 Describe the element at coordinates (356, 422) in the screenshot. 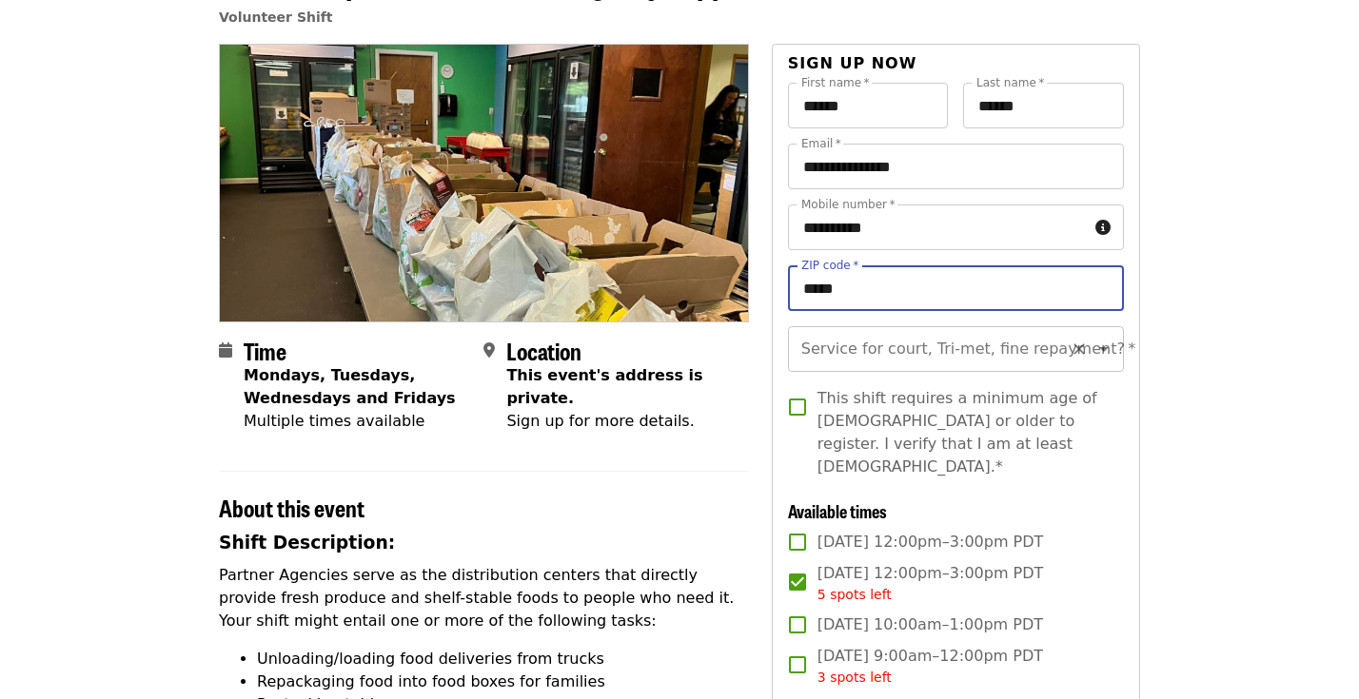

I see `div: Multiple times available` at that location.